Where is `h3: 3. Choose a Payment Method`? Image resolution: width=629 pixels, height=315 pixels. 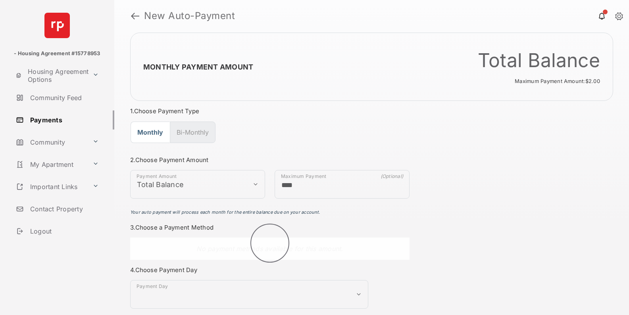
h3: 3. Choose a Payment Method is located at coordinates (270, 227).